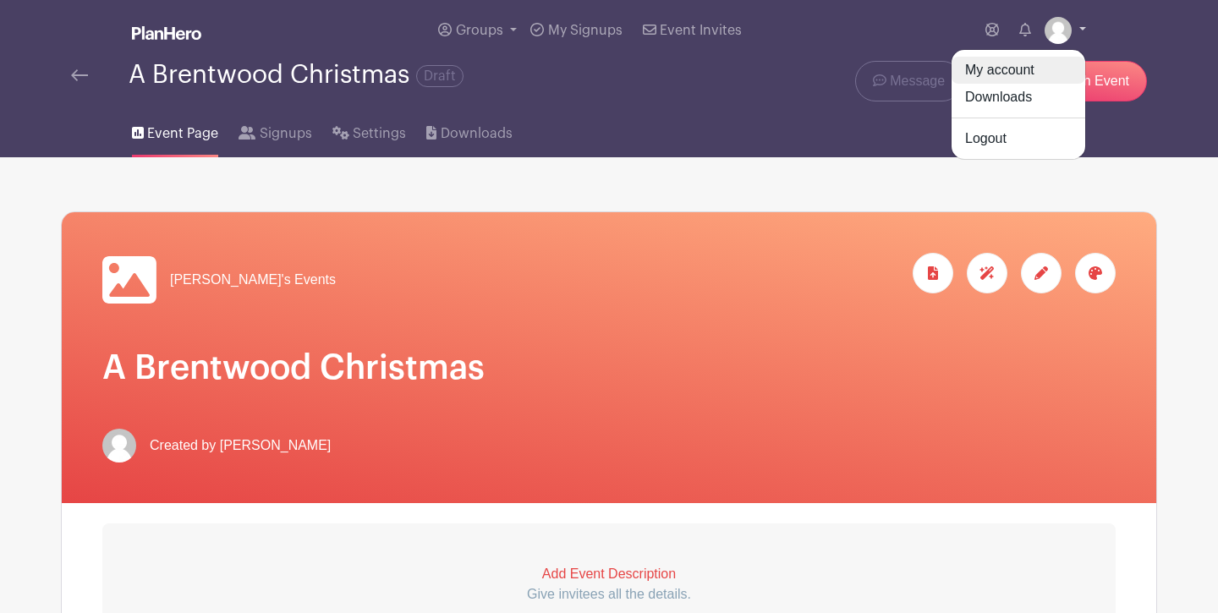 The width and height of the screenshot is (1218, 613). I want to click on p: Give invitees all the details., so click(609, 594).